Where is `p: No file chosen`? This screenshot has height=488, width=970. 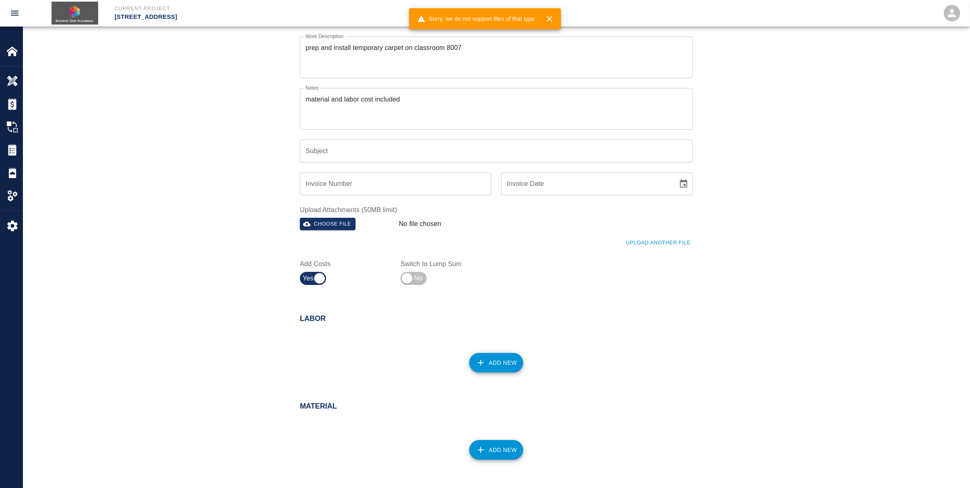 p: No file chosen is located at coordinates (420, 224).